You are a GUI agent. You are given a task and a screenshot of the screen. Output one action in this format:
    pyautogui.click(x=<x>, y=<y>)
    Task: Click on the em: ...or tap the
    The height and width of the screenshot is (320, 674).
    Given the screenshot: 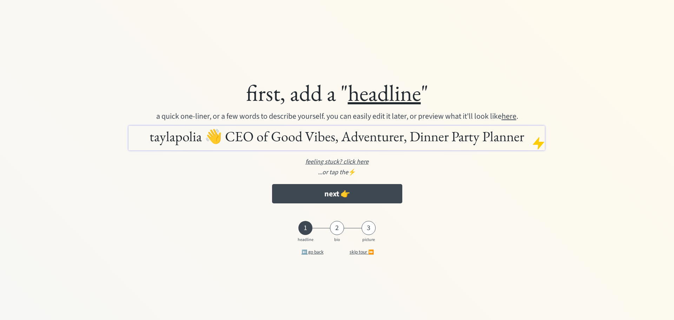 What is the action you would take?
    pyautogui.click(x=333, y=172)
    